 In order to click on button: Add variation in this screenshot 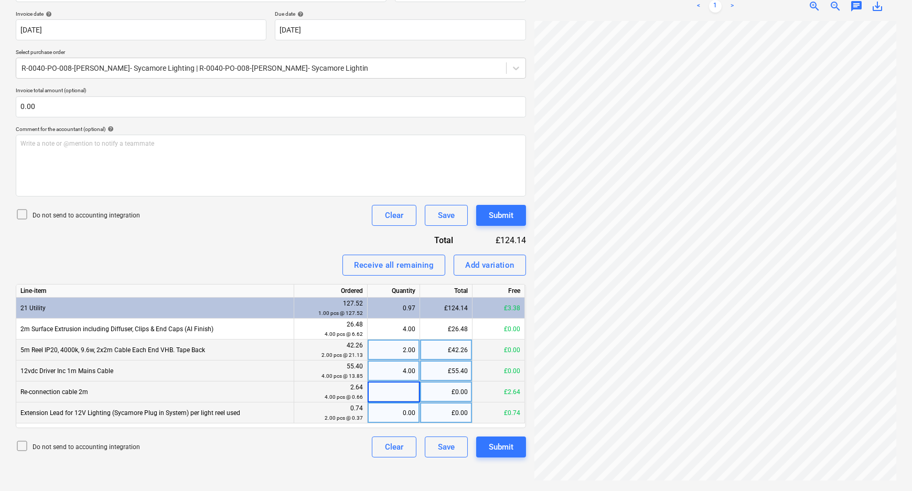, I will do `click(490, 265)`.